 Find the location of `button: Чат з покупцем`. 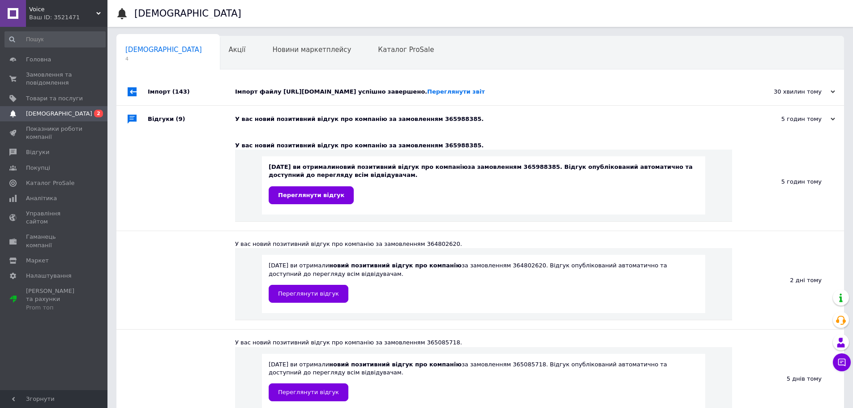

button: Чат з покупцем is located at coordinates (842, 362).